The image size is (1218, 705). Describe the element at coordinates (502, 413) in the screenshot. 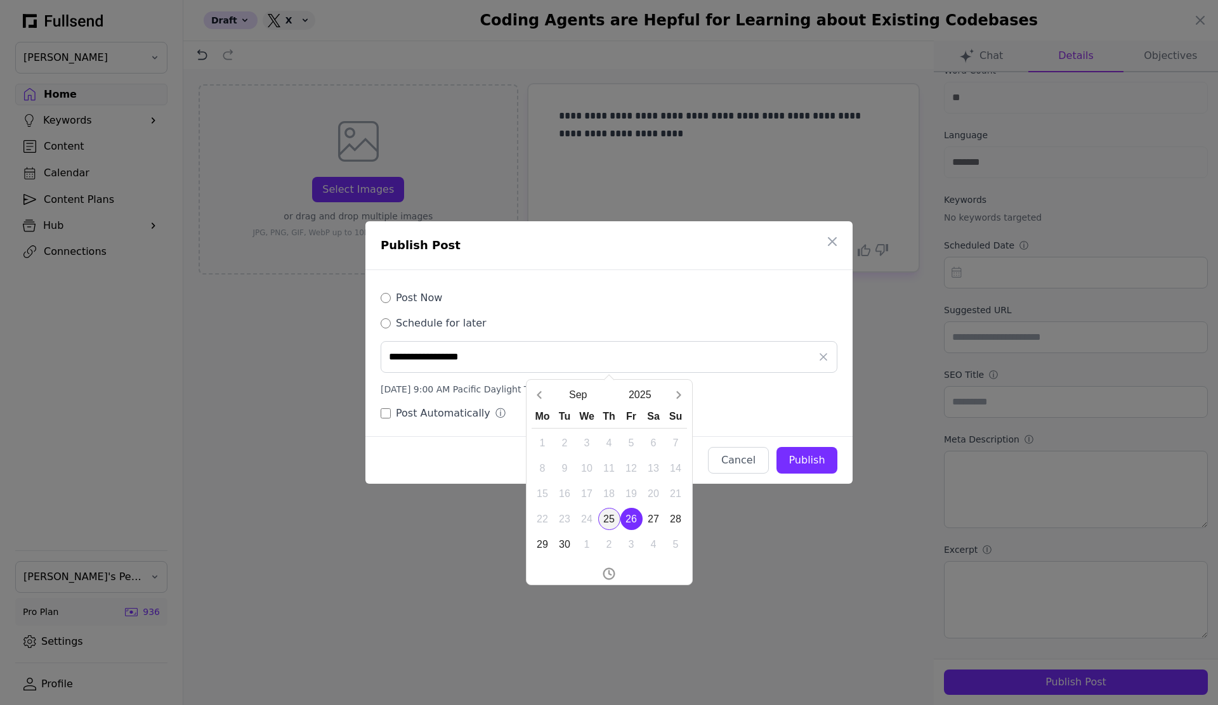

I see `div: ⓘ` at that location.